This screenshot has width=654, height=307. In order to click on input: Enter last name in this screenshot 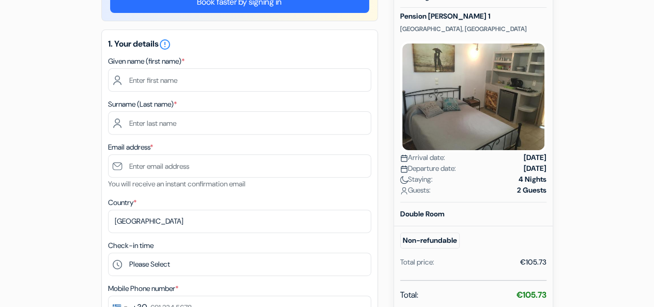, I will do `click(239, 123)`.